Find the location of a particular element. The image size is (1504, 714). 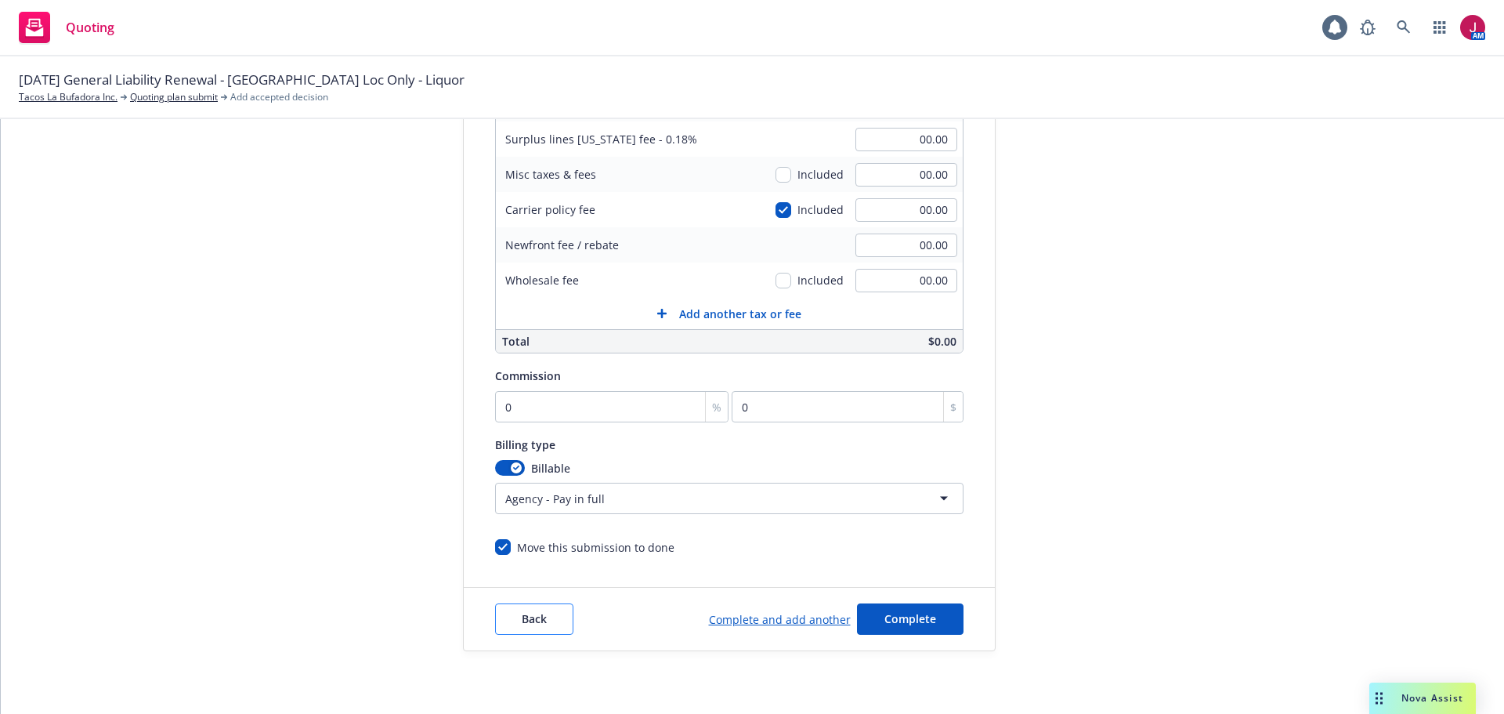

span: Total is located at coordinates (515, 341).